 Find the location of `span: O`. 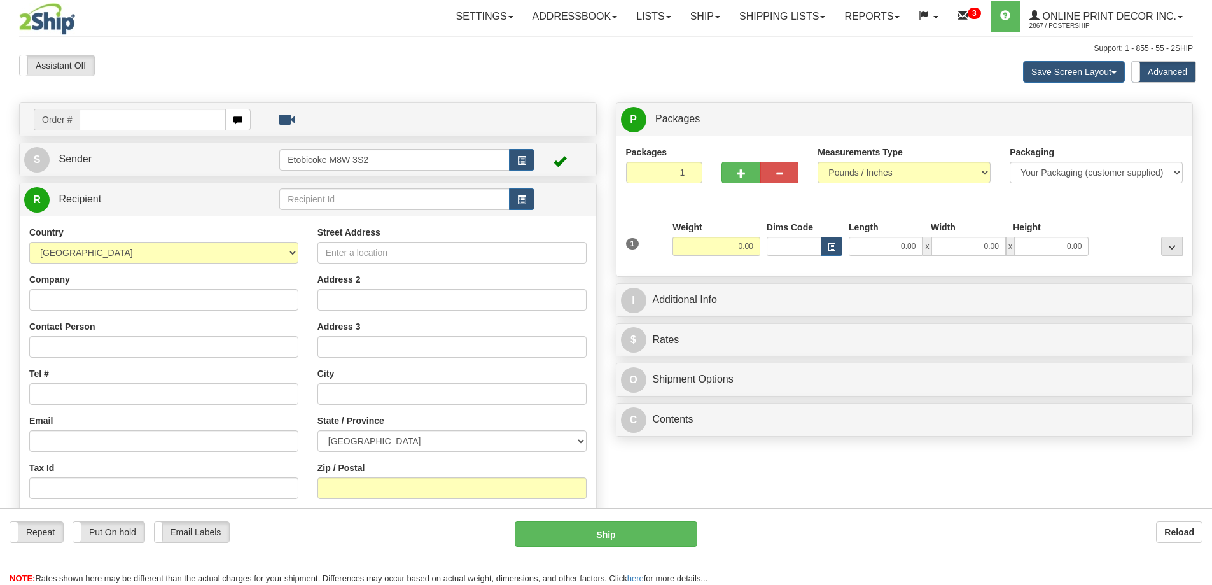

span: O is located at coordinates (634, 380).